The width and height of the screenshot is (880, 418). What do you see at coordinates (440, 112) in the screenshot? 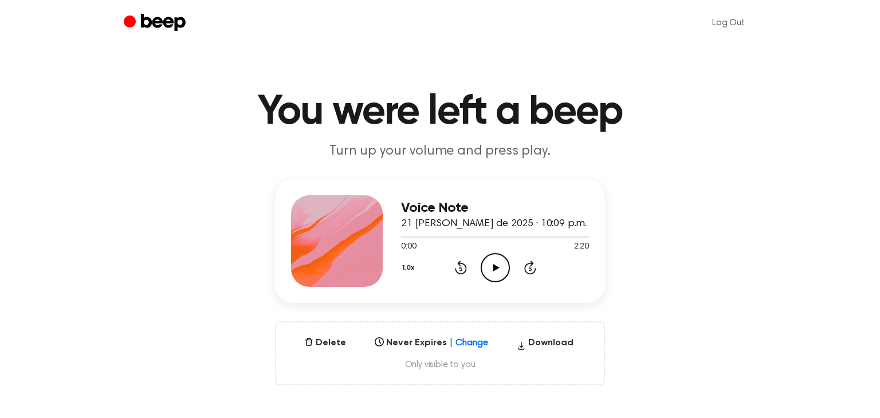
I see `h1: You were left a beep` at bounding box center [440, 112].